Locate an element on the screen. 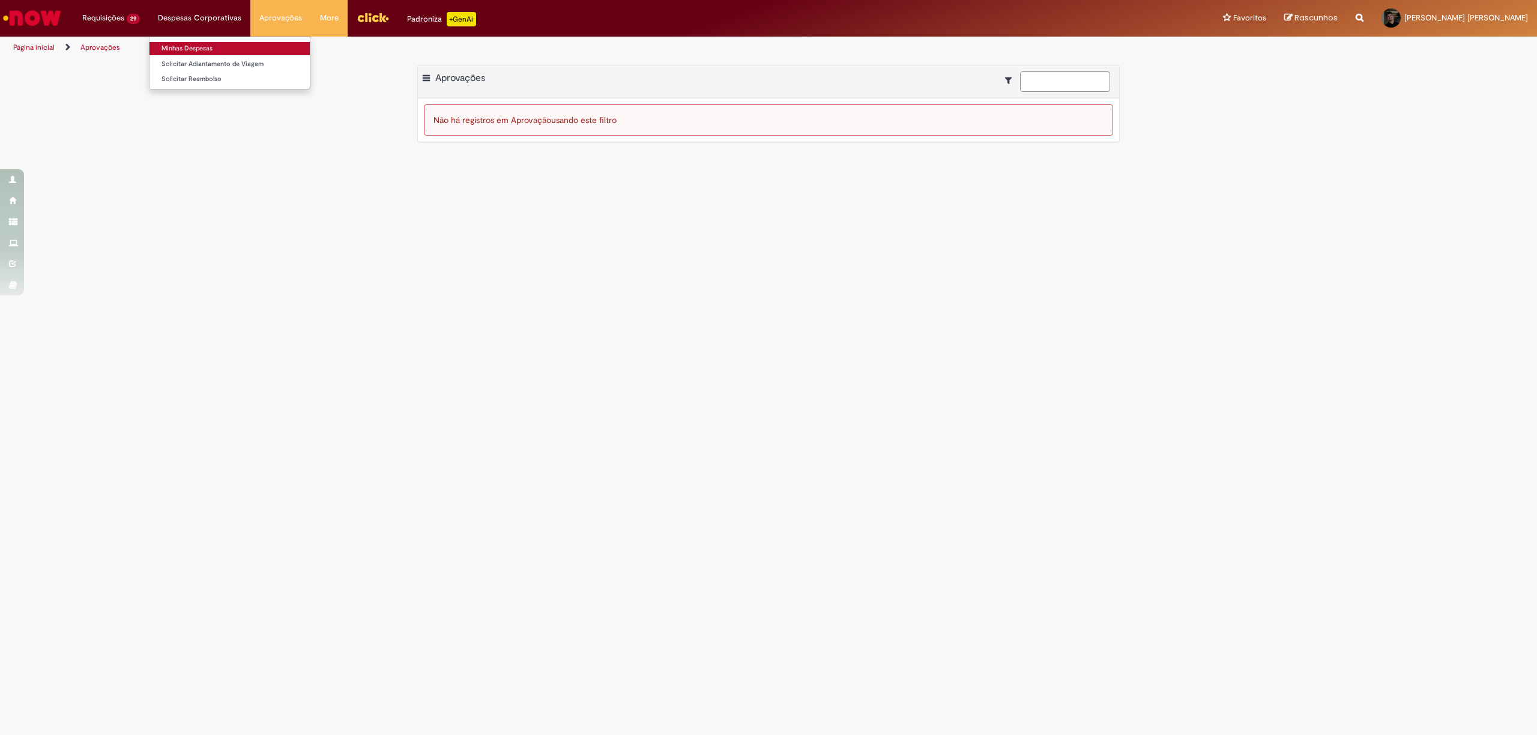 This screenshot has height=735, width=1537. p: +GenAi is located at coordinates (461, 19).